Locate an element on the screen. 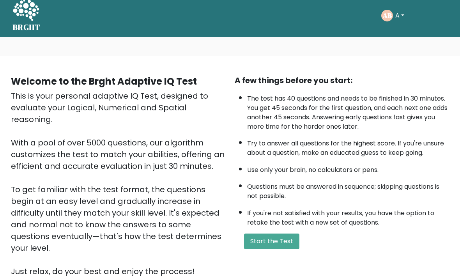  button: Start the Test is located at coordinates (272, 242).